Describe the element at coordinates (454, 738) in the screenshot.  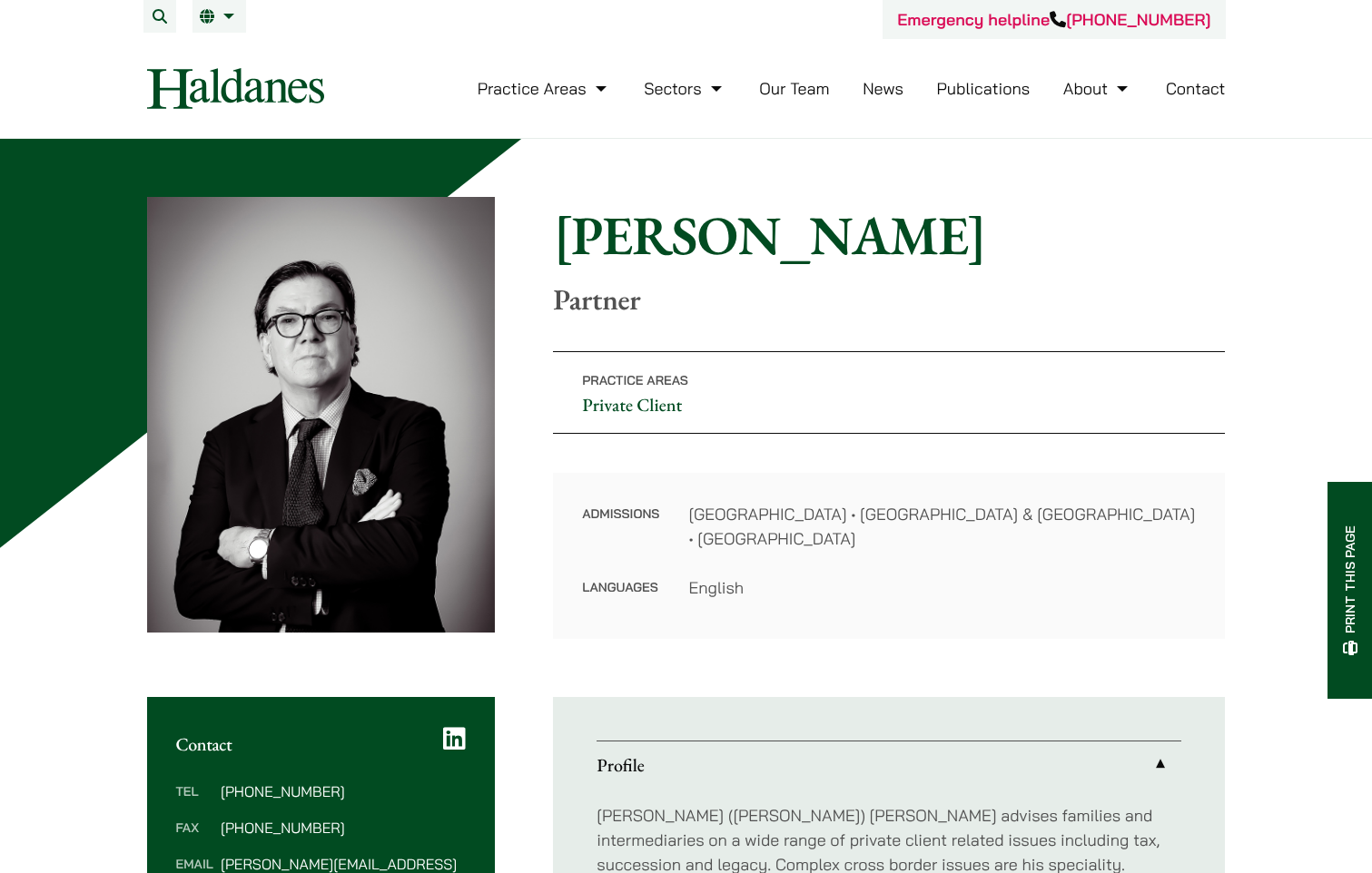
I see `a: LinkedIn` at that location.